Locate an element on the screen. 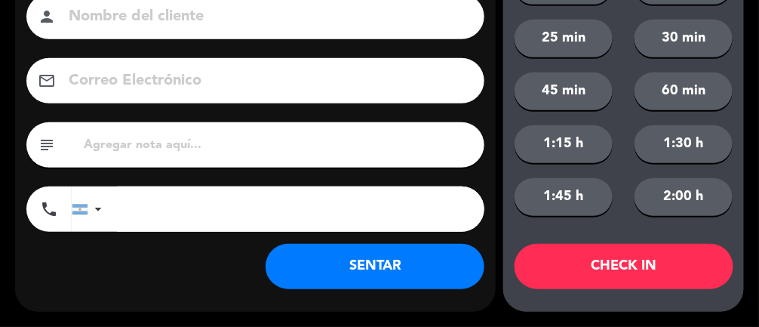 This screenshot has width=759, height=327. button: 45 min is located at coordinates (564, 91).